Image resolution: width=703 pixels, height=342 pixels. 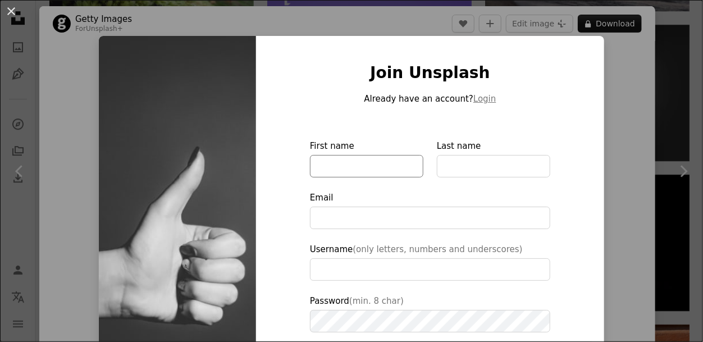 What do you see at coordinates (430, 270) in the screenshot?
I see `input: Username(only letters, numbers and underscores)` at bounding box center [430, 270].